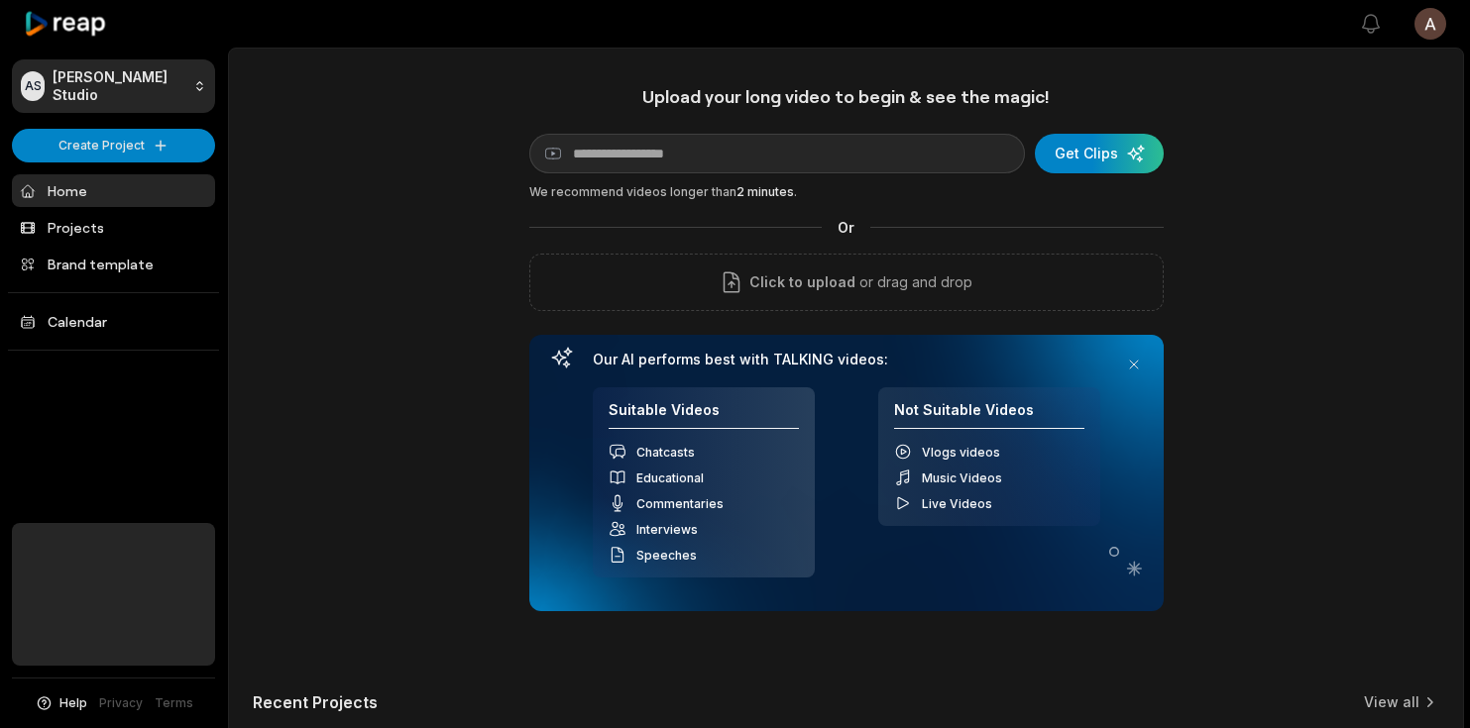 The height and width of the screenshot is (728, 1470). I want to click on h4: Suitable Videos, so click(704, 415).